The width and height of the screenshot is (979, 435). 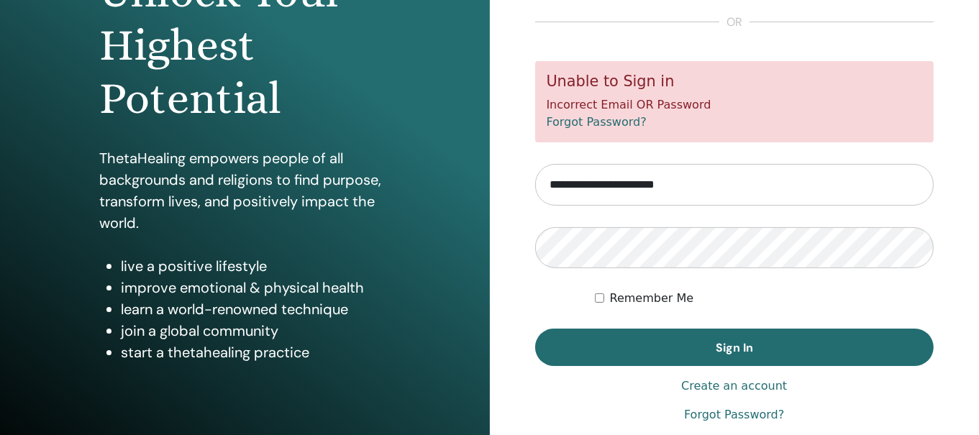 What do you see at coordinates (255, 331) in the screenshot?
I see `li: join a global community` at bounding box center [255, 331].